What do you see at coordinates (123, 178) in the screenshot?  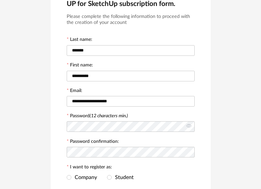 I see `span: Student` at bounding box center [123, 178].